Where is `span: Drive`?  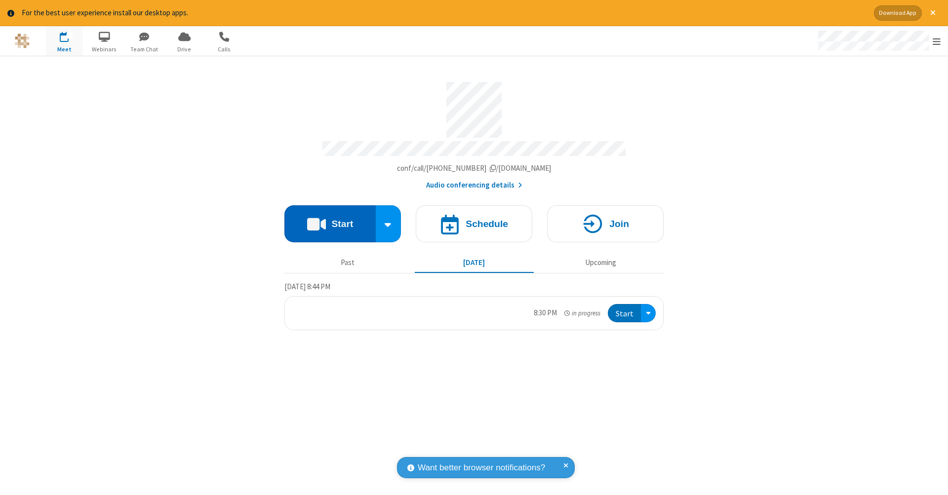 span: Drive is located at coordinates (184, 49).